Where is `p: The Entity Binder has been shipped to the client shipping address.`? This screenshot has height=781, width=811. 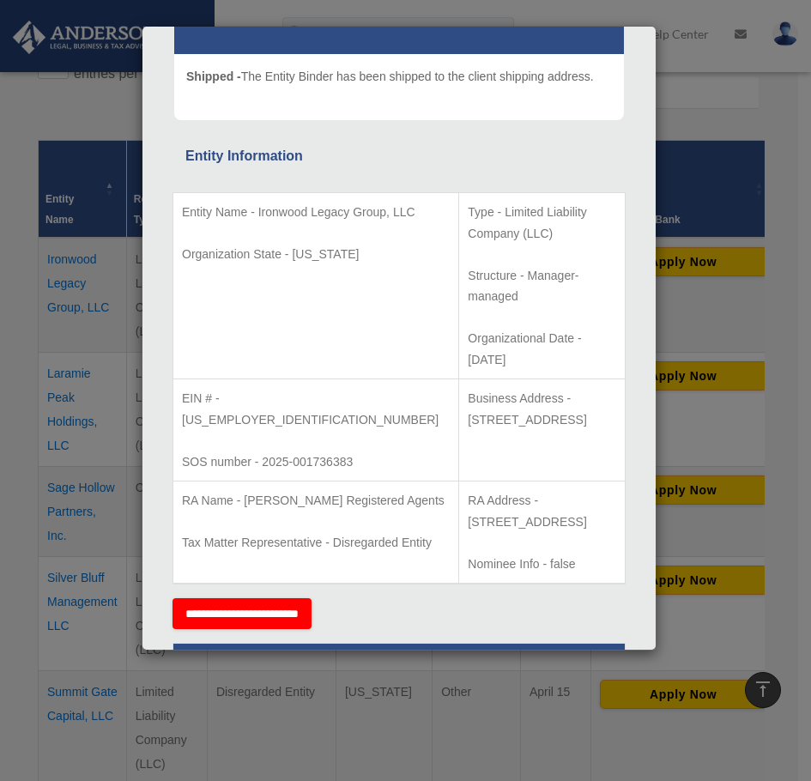 p: The Entity Binder has been shipped to the client shipping address. is located at coordinates (389, 76).